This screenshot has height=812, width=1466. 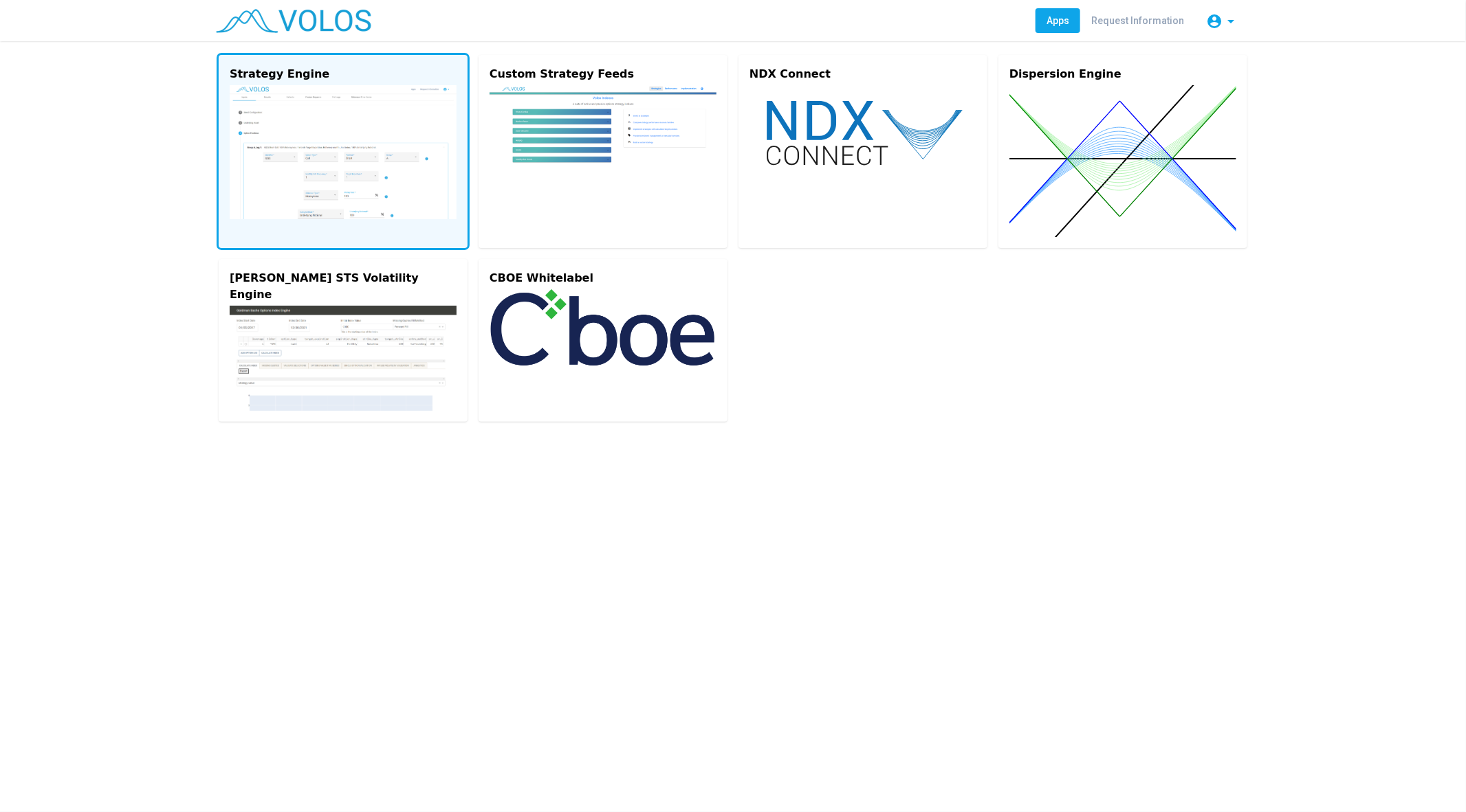 What do you see at coordinates (1058, 20) in the screenshot?
I see `a: Apps` at bounding box center [1058, 20].